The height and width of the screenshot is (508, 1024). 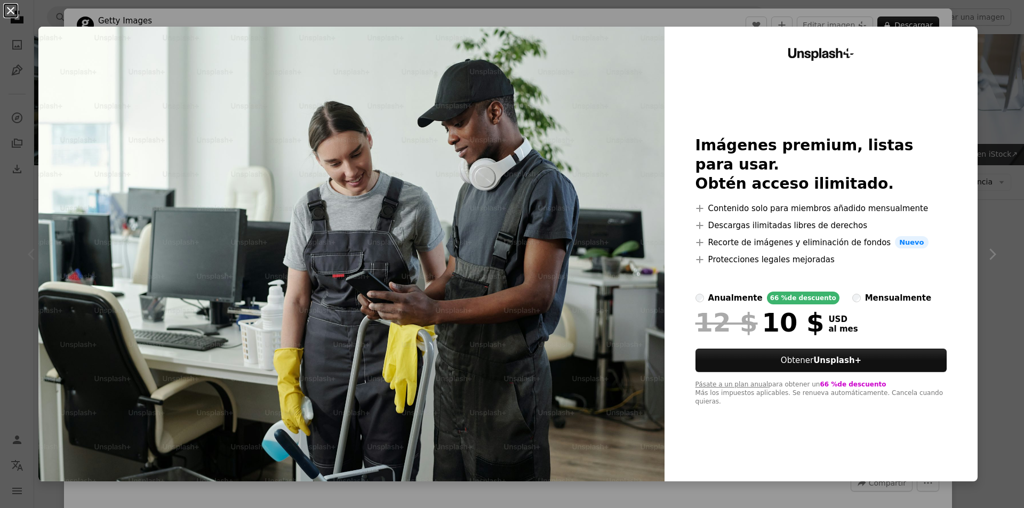 What do you see at coordinates (821, 165) in the screenshot?
I see `h2: Imágenes premium, listas para usar. Obtén acceso ilimitado.` at bounding box center [821, 165].